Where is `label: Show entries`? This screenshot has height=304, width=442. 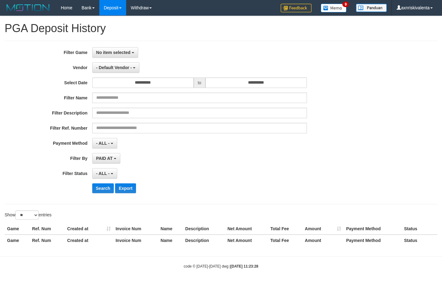 label: Show entries is located at coordinates (28, 215).